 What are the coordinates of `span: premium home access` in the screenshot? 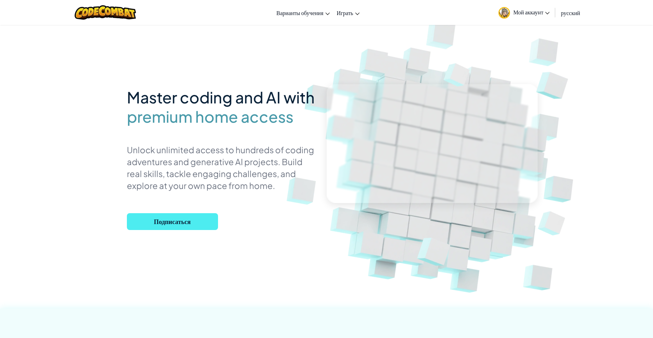 It's located at (210, 116).